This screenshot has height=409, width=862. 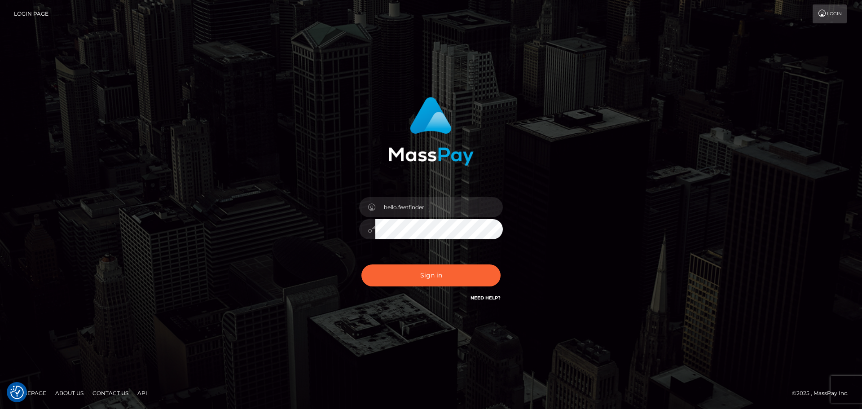 What do you see at coordinates (830, 14) in the screenshot?
I see `a: Login` at bounding box center [830, 14].